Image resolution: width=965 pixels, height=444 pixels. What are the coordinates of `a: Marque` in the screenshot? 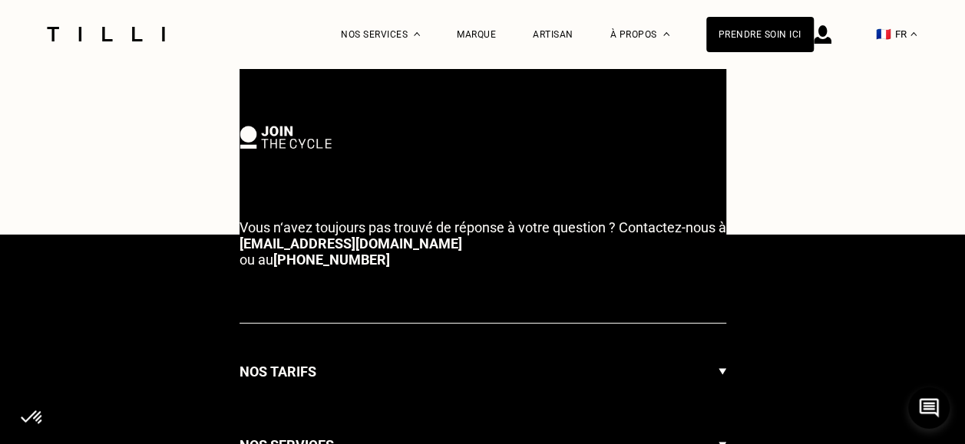 It's located at (476, 35).